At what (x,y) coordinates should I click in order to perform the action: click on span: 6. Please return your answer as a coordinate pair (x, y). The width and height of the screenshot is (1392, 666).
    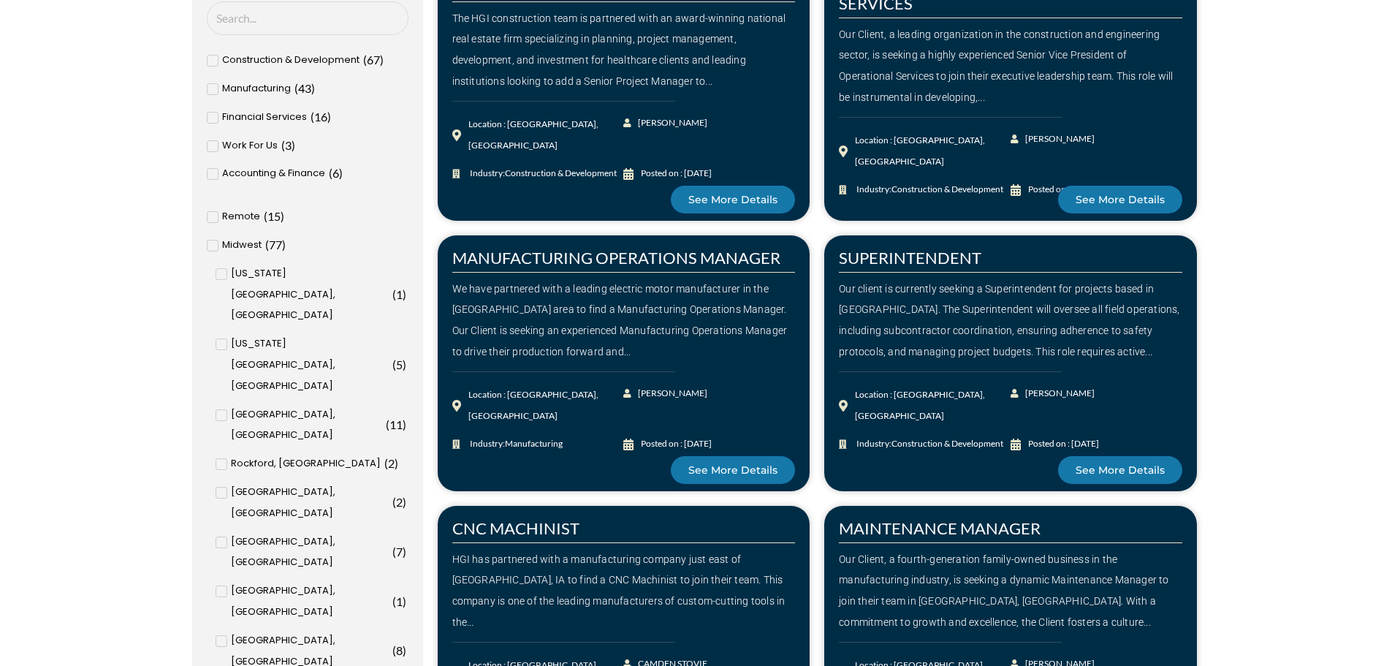
    Looking at the image, I should click on (335, 172).